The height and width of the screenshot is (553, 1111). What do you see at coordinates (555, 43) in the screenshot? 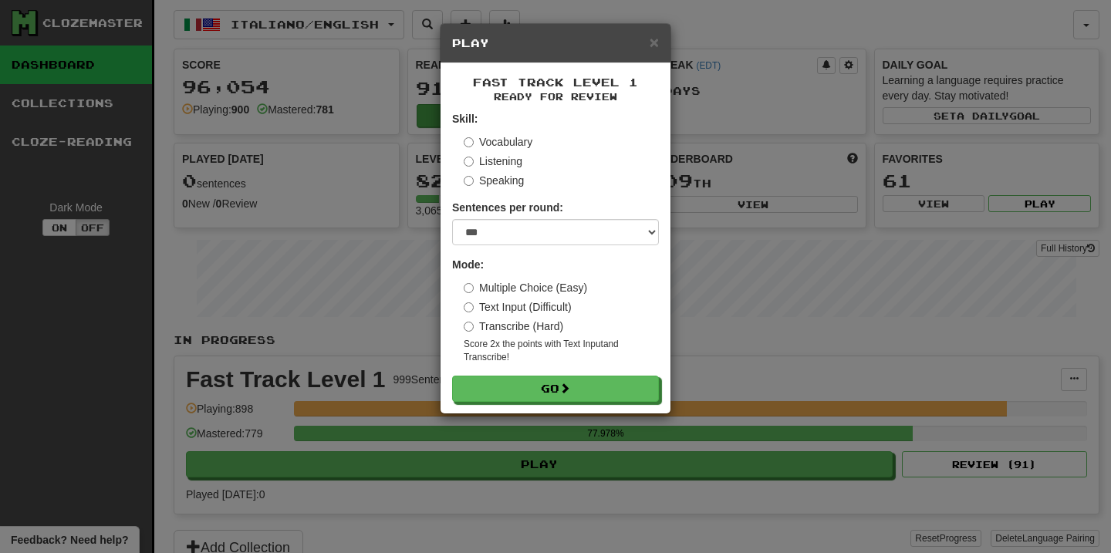
I see `h5: Play` at bounding box center [555, 43].